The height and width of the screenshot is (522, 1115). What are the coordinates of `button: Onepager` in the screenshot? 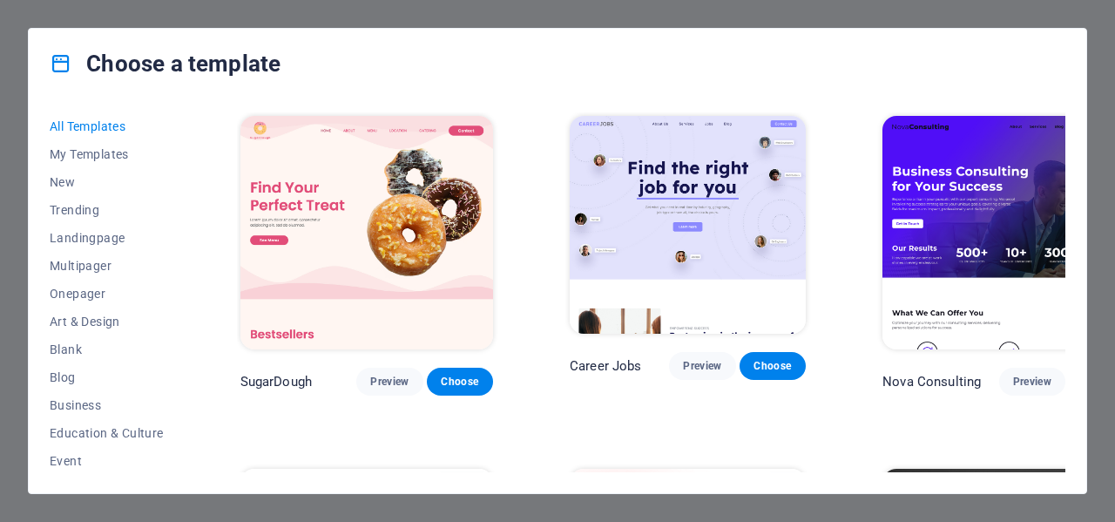 It's located at (106, 294).